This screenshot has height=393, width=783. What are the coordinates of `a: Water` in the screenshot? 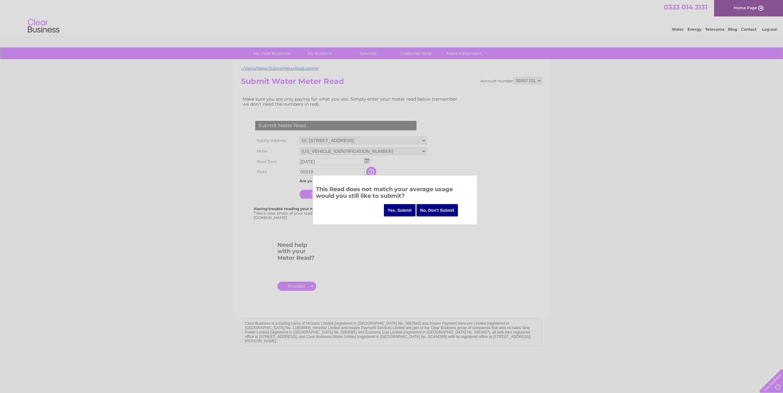 It's located at (678, 29).